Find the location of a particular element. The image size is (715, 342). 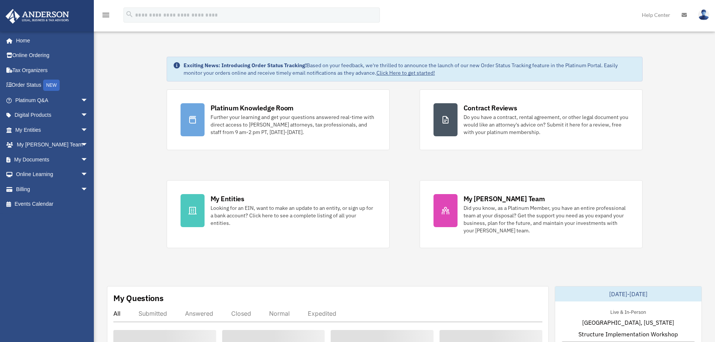

span: Structure Implementation Workshop is located at coordinates (628, 334).